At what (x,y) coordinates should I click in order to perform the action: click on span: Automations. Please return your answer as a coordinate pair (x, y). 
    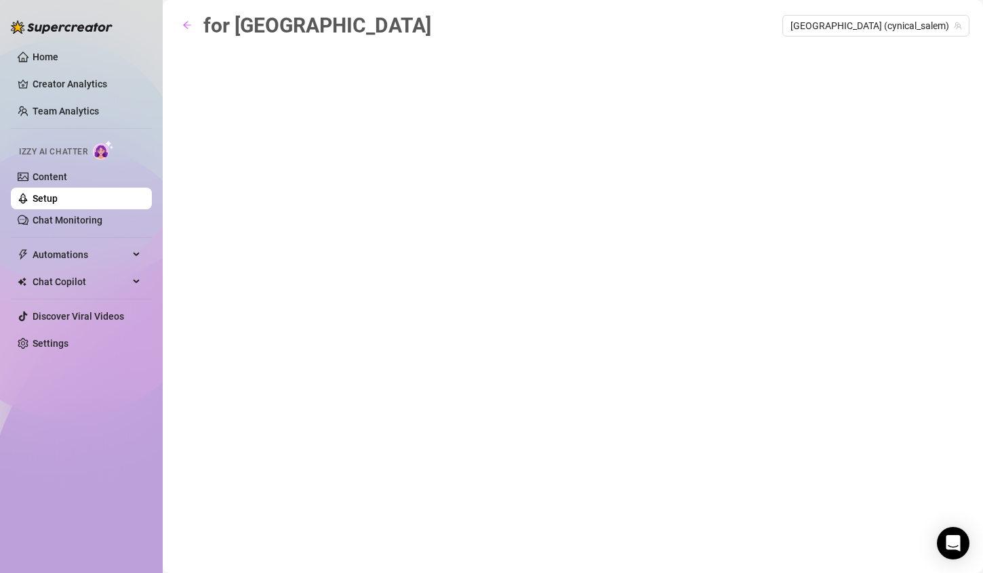
    Looking at the image, I should click on (81, 255).